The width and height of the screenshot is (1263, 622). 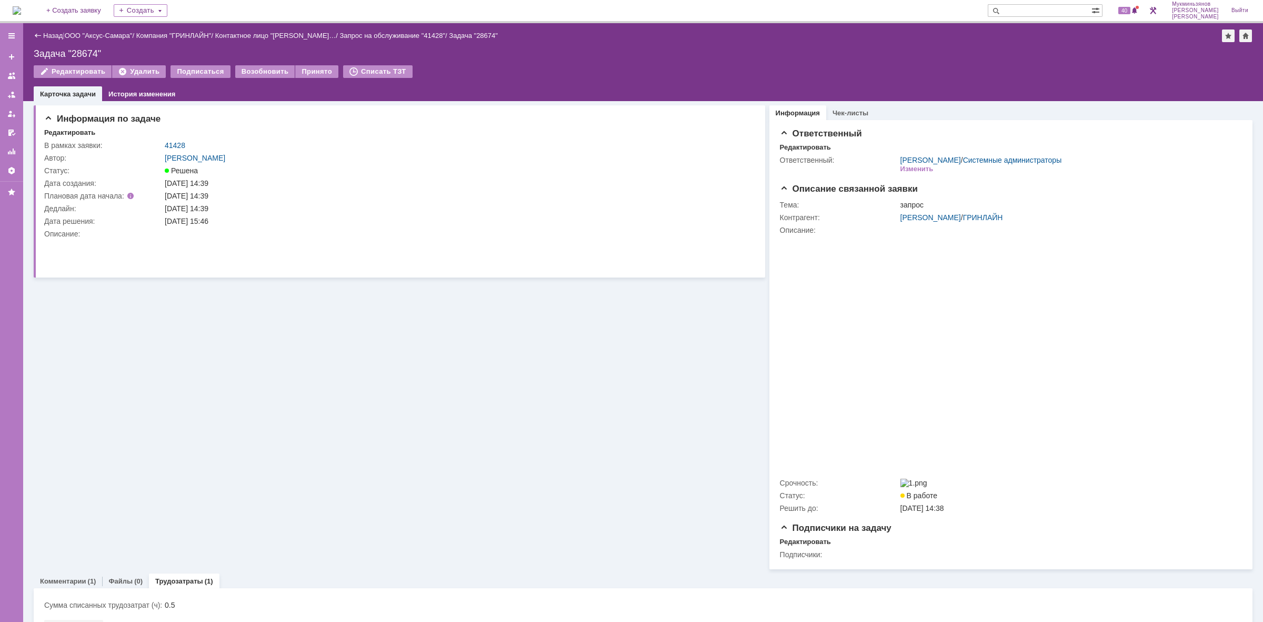 What do you see at coordinates (17, 11) in the screenshot?
I see `a: Перейти на домашнюю страницу` at bounding box center [17, 11].